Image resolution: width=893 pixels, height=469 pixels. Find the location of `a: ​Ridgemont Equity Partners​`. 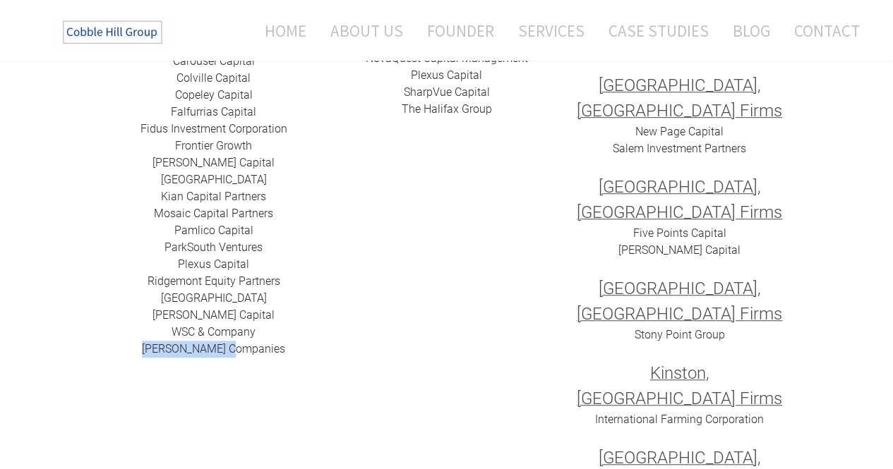

a: ​Ridgemont Equity Partners​ is located at coordinates (214, 281).